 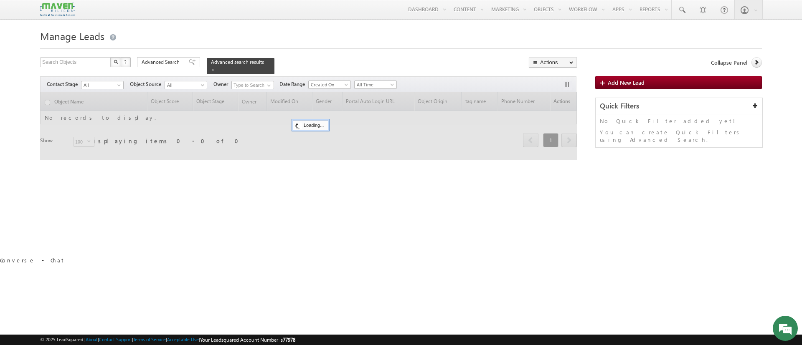 I want to click on div: Quick Filters, so click(x=679, y=106).